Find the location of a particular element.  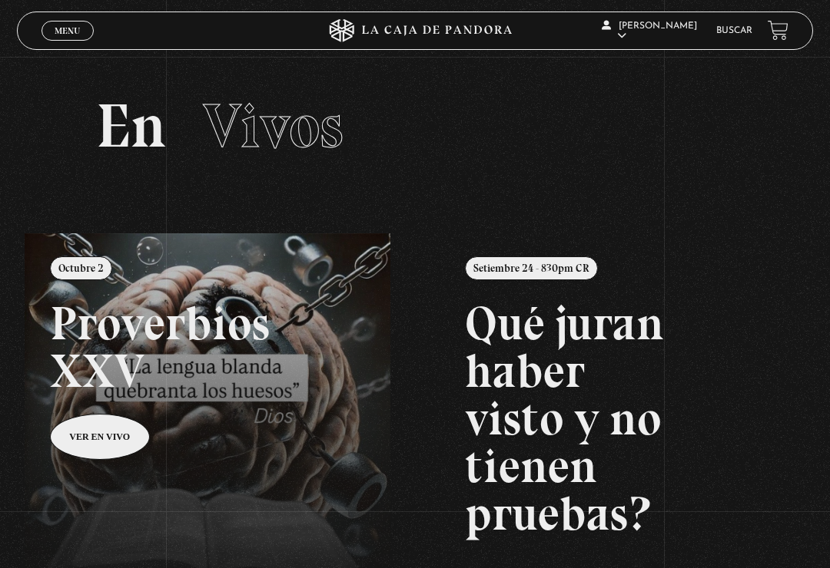

h2: En is located at coordinates (414, 126).